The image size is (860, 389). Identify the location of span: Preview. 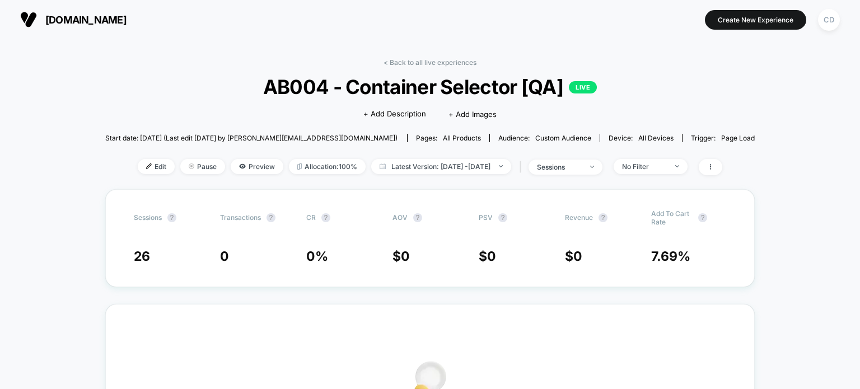
(257, 166).